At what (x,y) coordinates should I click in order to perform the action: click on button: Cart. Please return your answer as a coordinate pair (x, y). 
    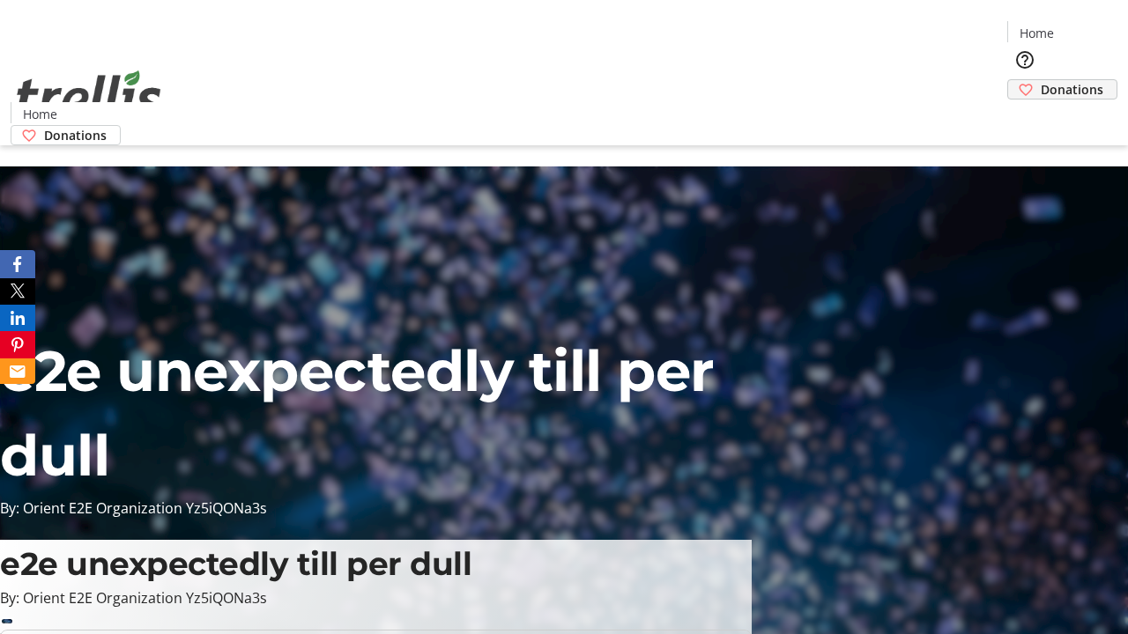
    Looking at the image, I should click on (1025, 117).